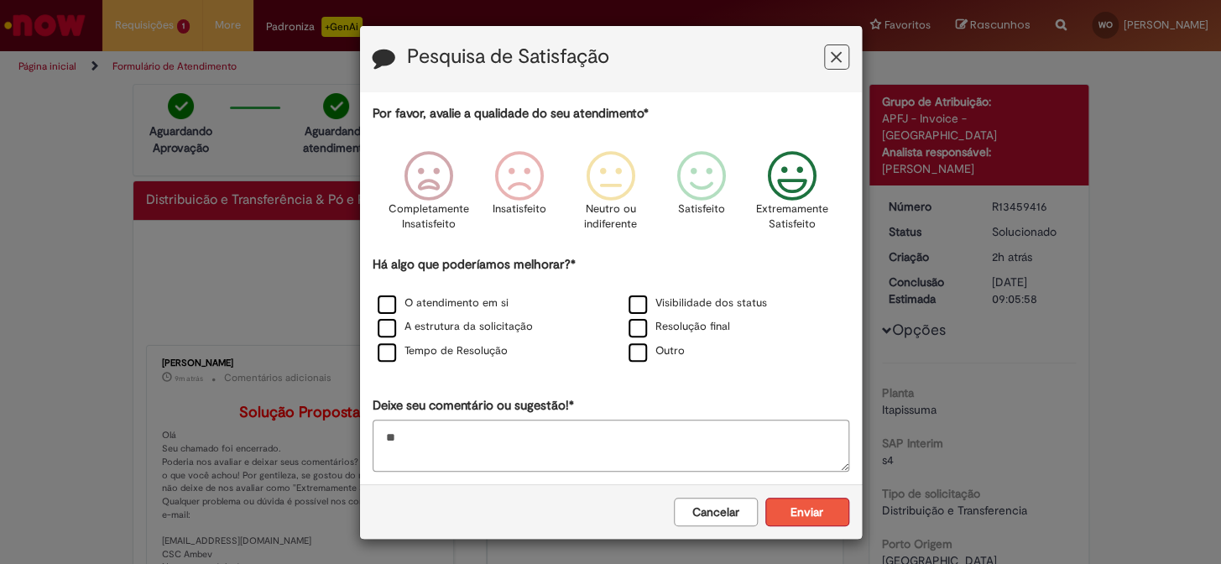  What do you see at coordinates (656, 351) in the screenshot?
I see `label: Outro` at bounding box center [656, 351].